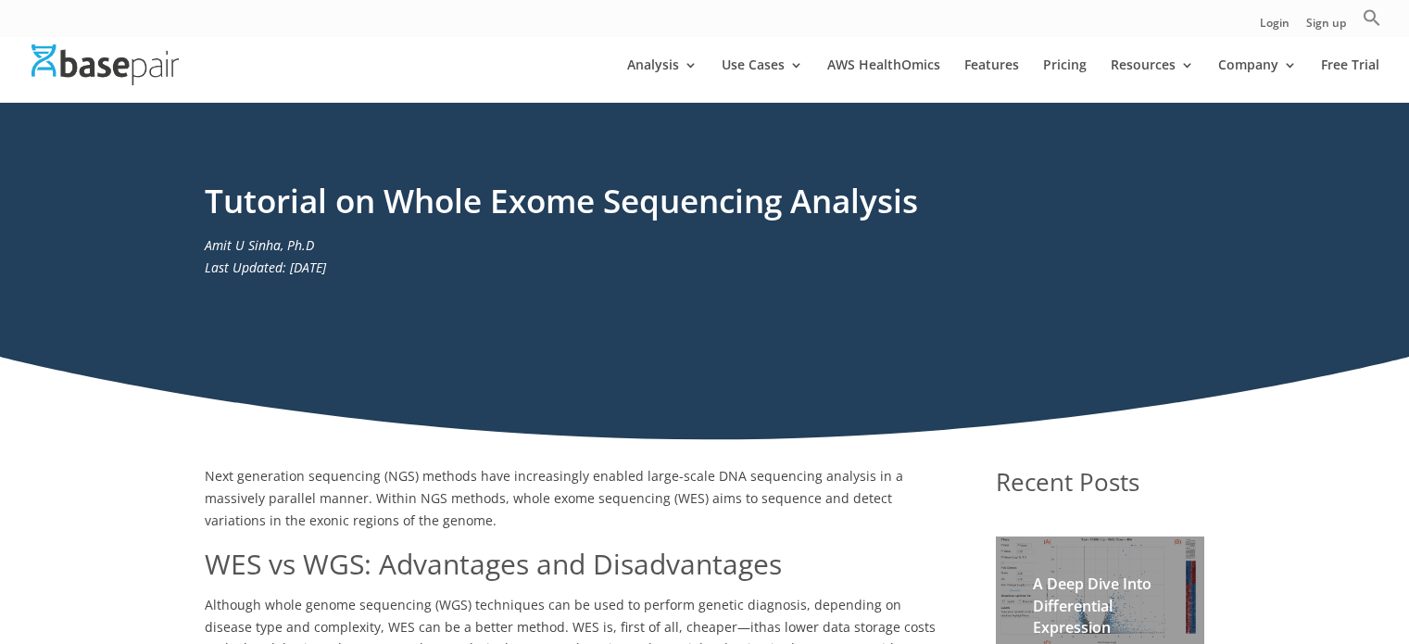  What do you see at coordinates (991, 80) in the screenshot?
I see `a: Features` at bounding box center [991, 80].